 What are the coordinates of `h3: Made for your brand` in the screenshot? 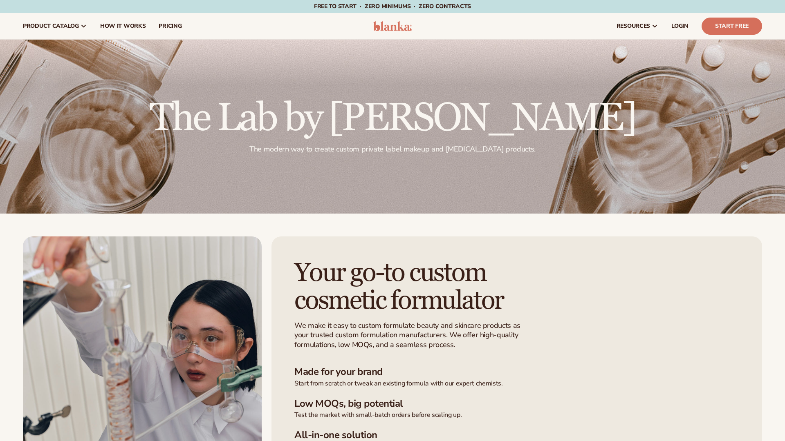 It's located at (517, 372).